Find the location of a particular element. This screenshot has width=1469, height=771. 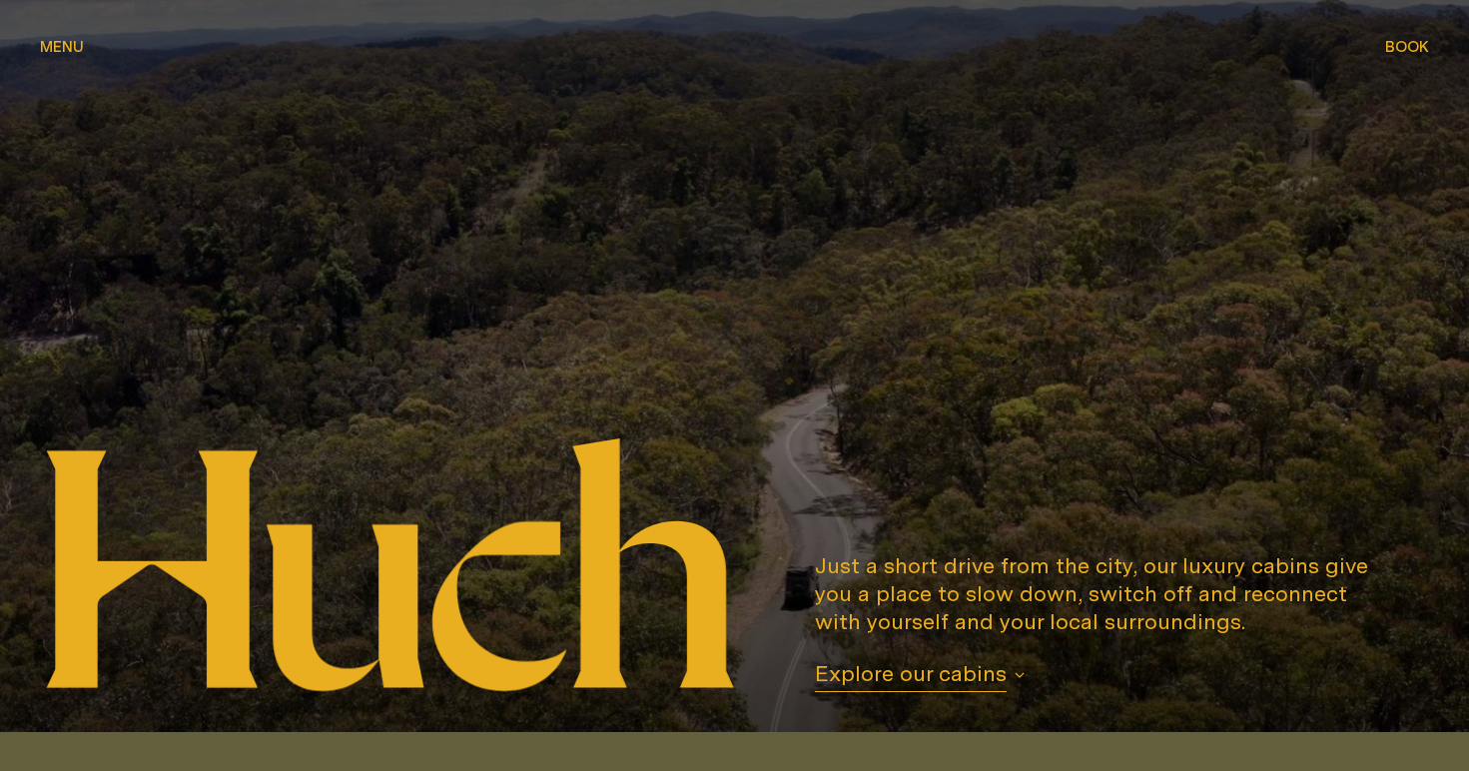

span: Menu is located at coordinates (62, 46).